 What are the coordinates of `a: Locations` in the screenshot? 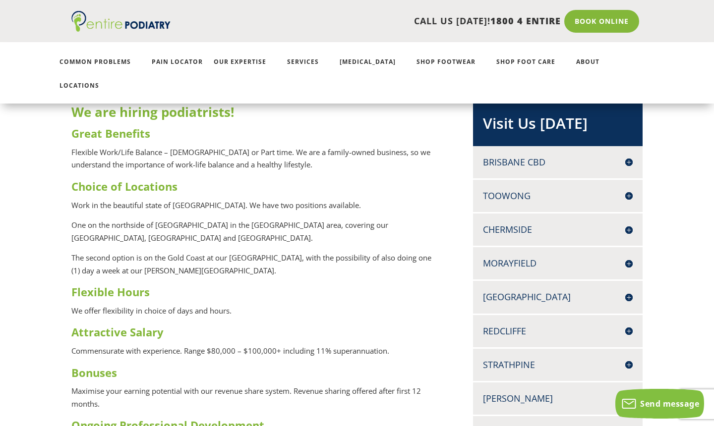 It's located at (84, 93).